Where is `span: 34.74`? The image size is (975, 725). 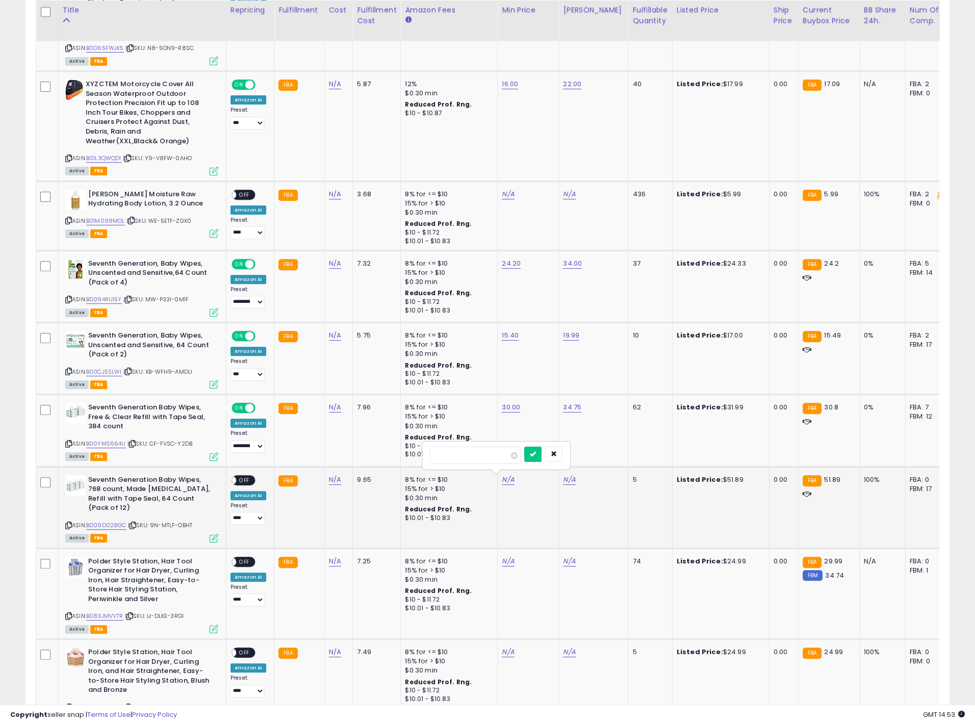 span: 34.74 is located at coordinates (834, 575).